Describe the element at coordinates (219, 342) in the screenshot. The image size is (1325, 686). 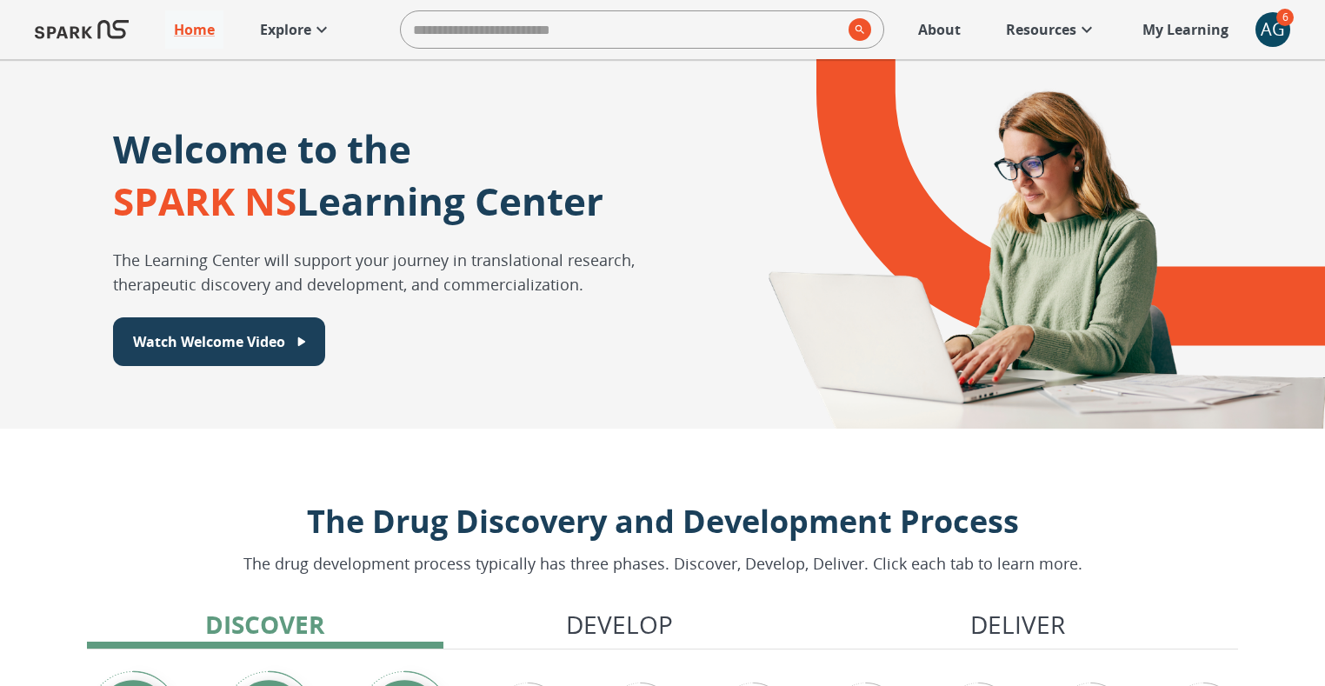
I see `button: Watch Welcome Video` at that location.